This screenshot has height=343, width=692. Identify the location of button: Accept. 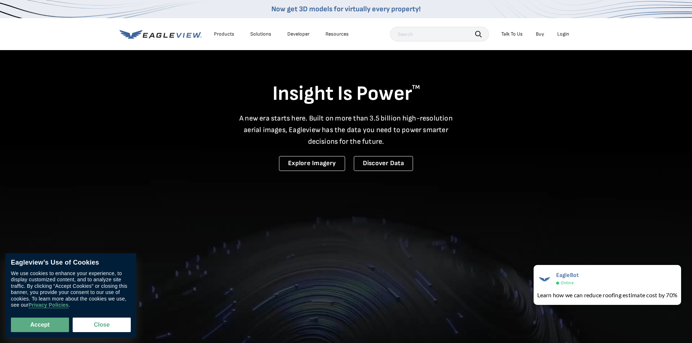
(40, 325).